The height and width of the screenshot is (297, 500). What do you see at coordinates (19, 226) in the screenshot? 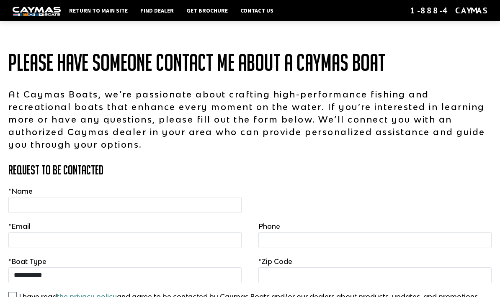
I see `label: Email` at bounding box center [19, 226].